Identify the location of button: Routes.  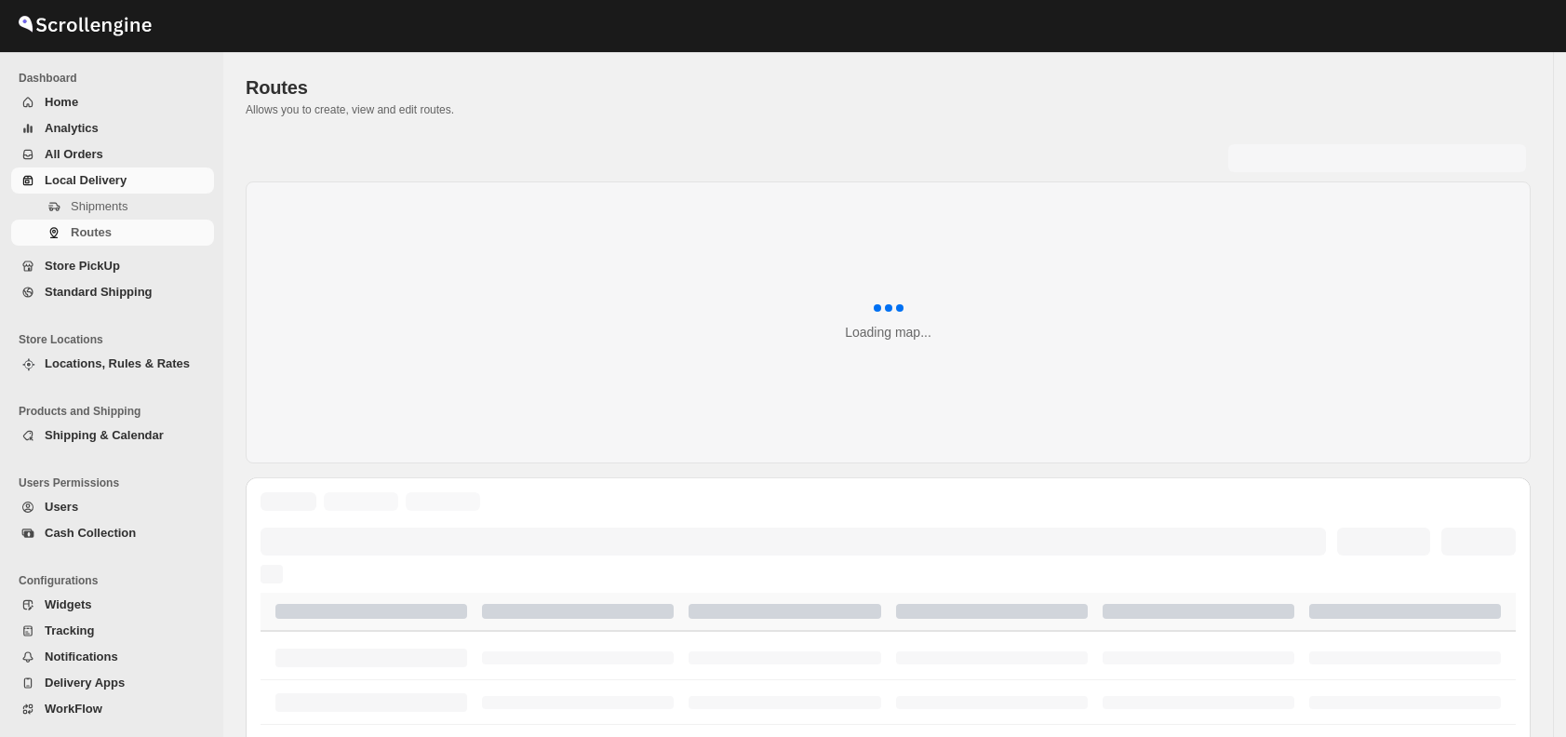
(113, 233).